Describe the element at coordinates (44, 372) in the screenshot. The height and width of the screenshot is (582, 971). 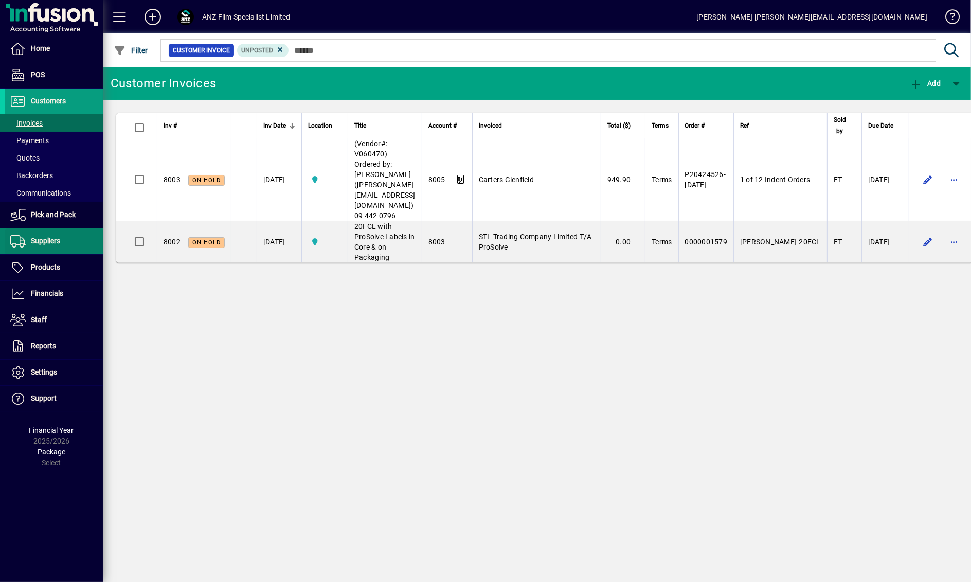
I see `span: Settings` at that location.